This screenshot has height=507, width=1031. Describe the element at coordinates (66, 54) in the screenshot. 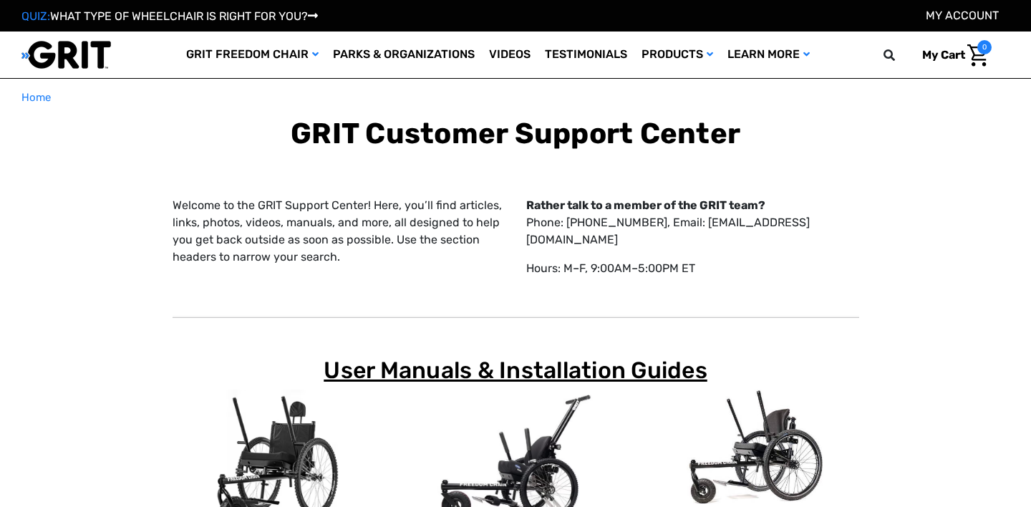

I see `img: GRIT All-Terrain Wheelchair and Mobility Equipment` at that location.